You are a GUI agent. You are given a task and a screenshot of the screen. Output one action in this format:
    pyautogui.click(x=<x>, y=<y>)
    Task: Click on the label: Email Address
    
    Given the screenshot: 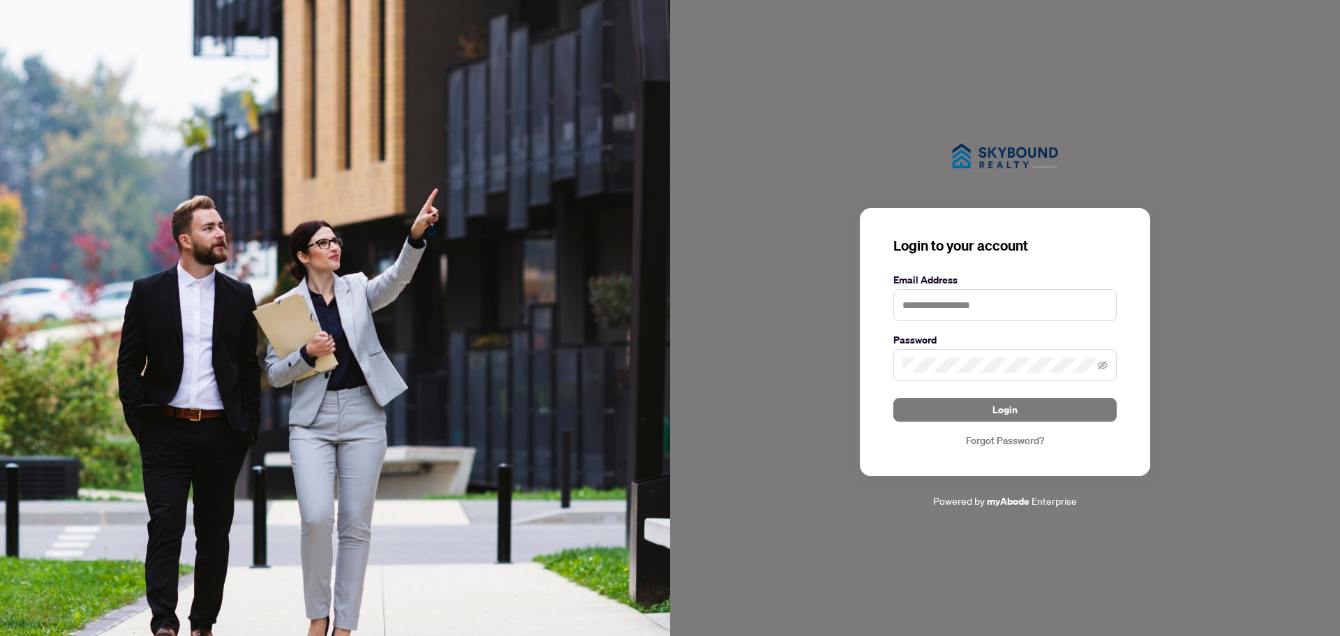 What is the action you would take?
    pyautogui.click(x=1005, y=280)
    